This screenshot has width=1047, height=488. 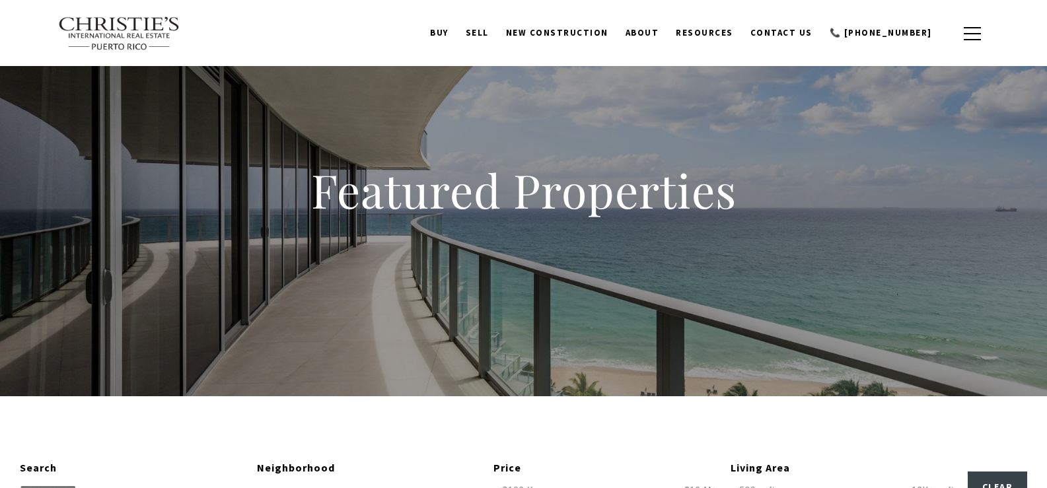 What do you see at coordinates (844, 468) in the screenshot?
I see `div: Living Area` at bounding box center [844, 468].